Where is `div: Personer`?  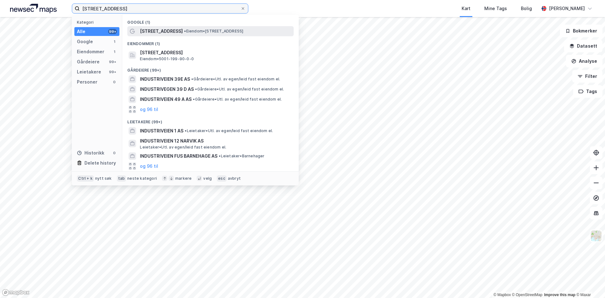 div: Personer is located at coordinates (87, 82).